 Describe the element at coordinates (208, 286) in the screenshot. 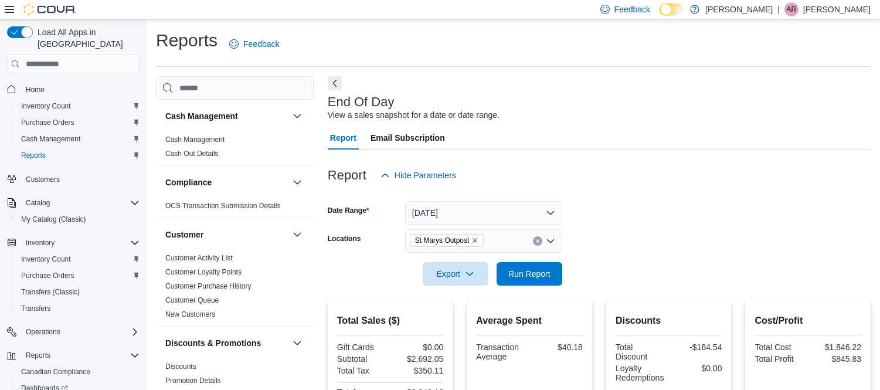

I see `span: Customer Purchase History` at that location.